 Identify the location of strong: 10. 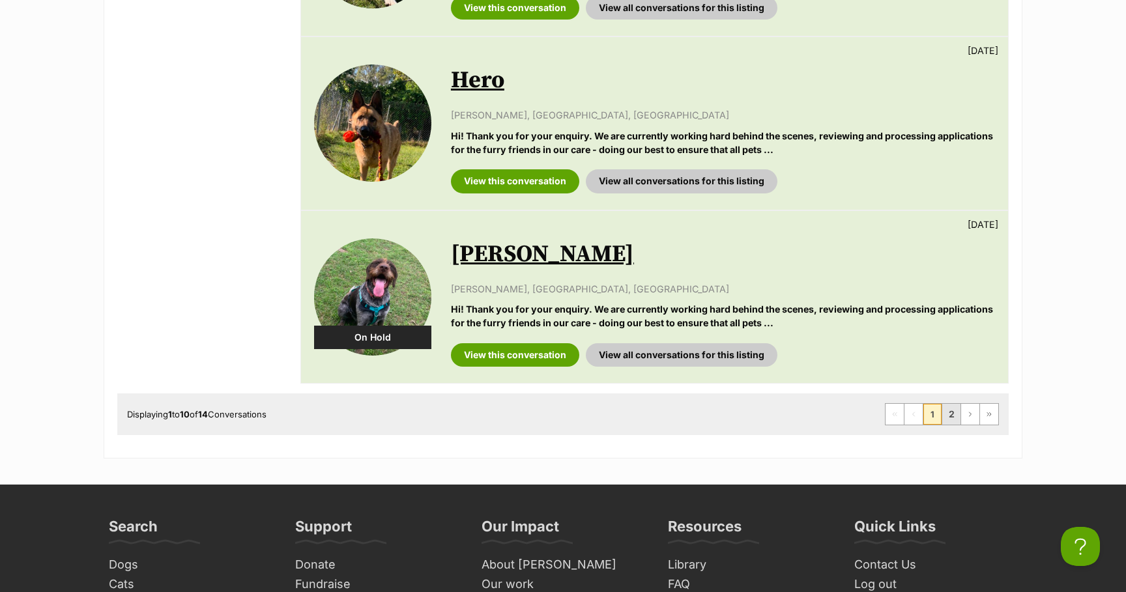
(184, 415).